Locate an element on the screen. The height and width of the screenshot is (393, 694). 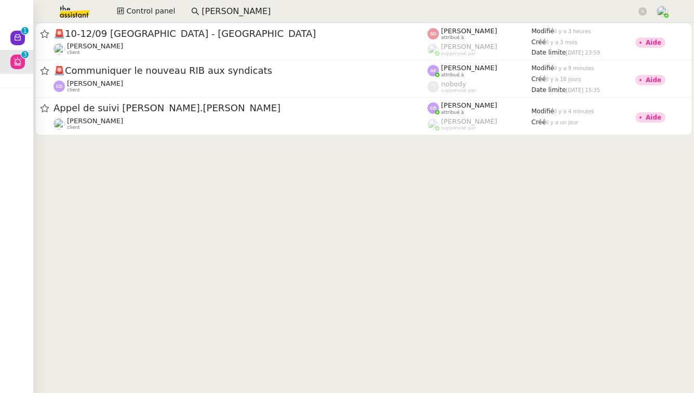
span: il y a 4 minutes is located at coordinates (574, 111).